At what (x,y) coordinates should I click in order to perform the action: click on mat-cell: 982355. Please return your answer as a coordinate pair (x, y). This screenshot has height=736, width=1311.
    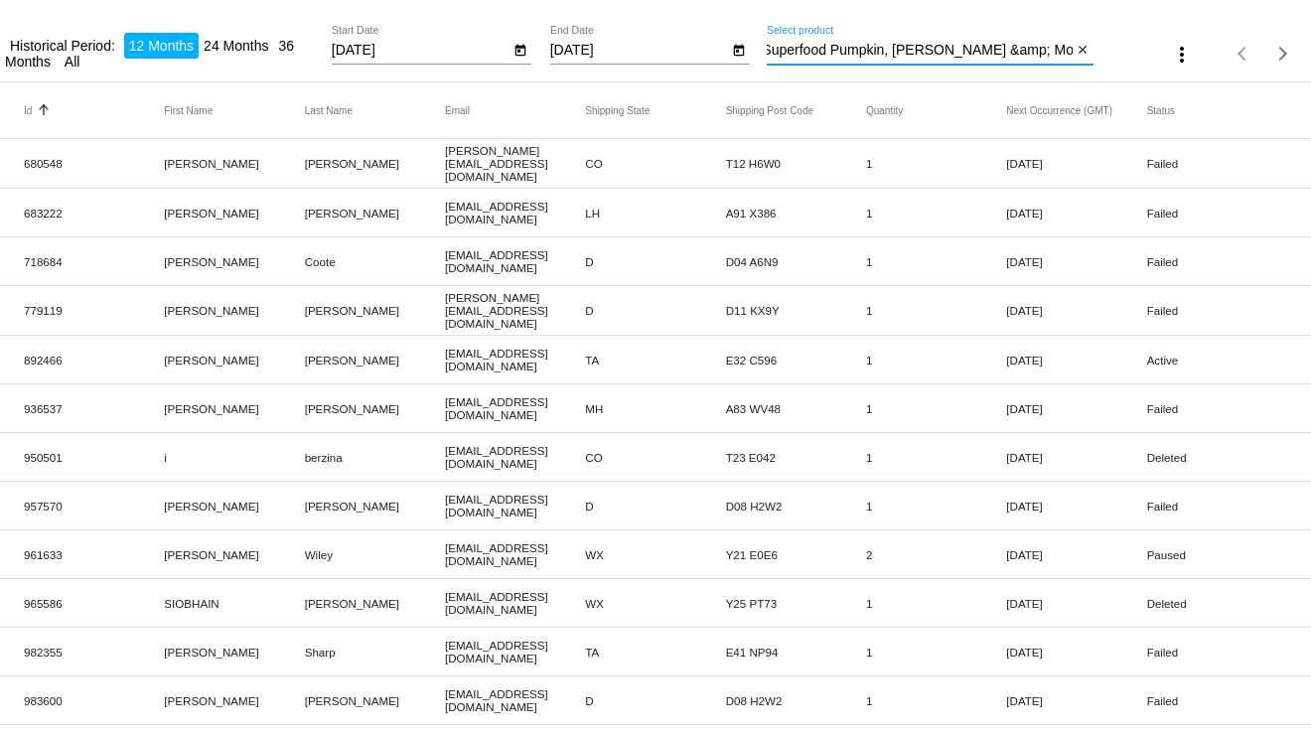
    Looking at the image, I should click on (93, 652).